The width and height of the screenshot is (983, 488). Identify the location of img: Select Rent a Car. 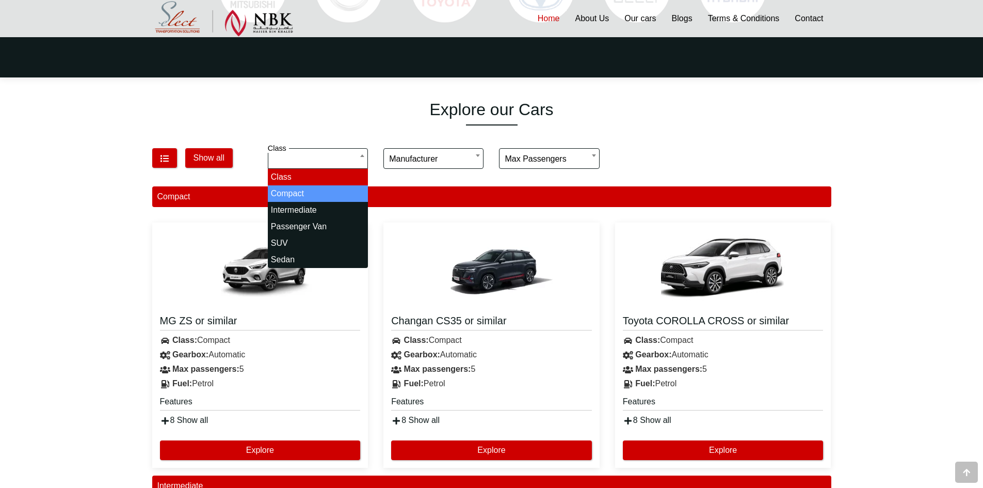
(224, 19).